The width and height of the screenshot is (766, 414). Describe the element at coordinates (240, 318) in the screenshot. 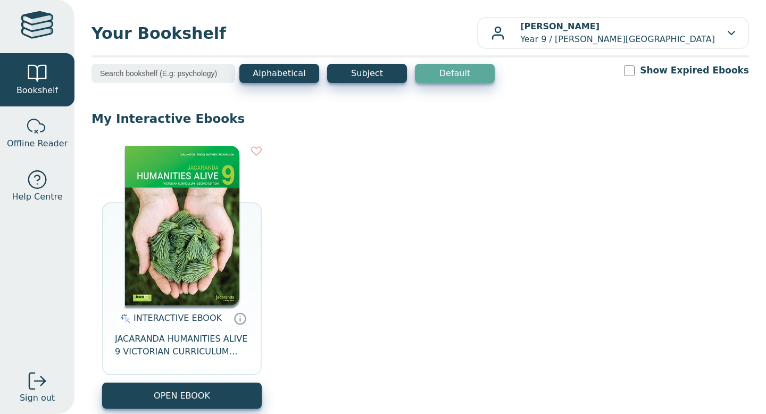

I see `a: Interactive eBooks are accessed online via the publisher’s portal. They contain interactive resou...` at that location.